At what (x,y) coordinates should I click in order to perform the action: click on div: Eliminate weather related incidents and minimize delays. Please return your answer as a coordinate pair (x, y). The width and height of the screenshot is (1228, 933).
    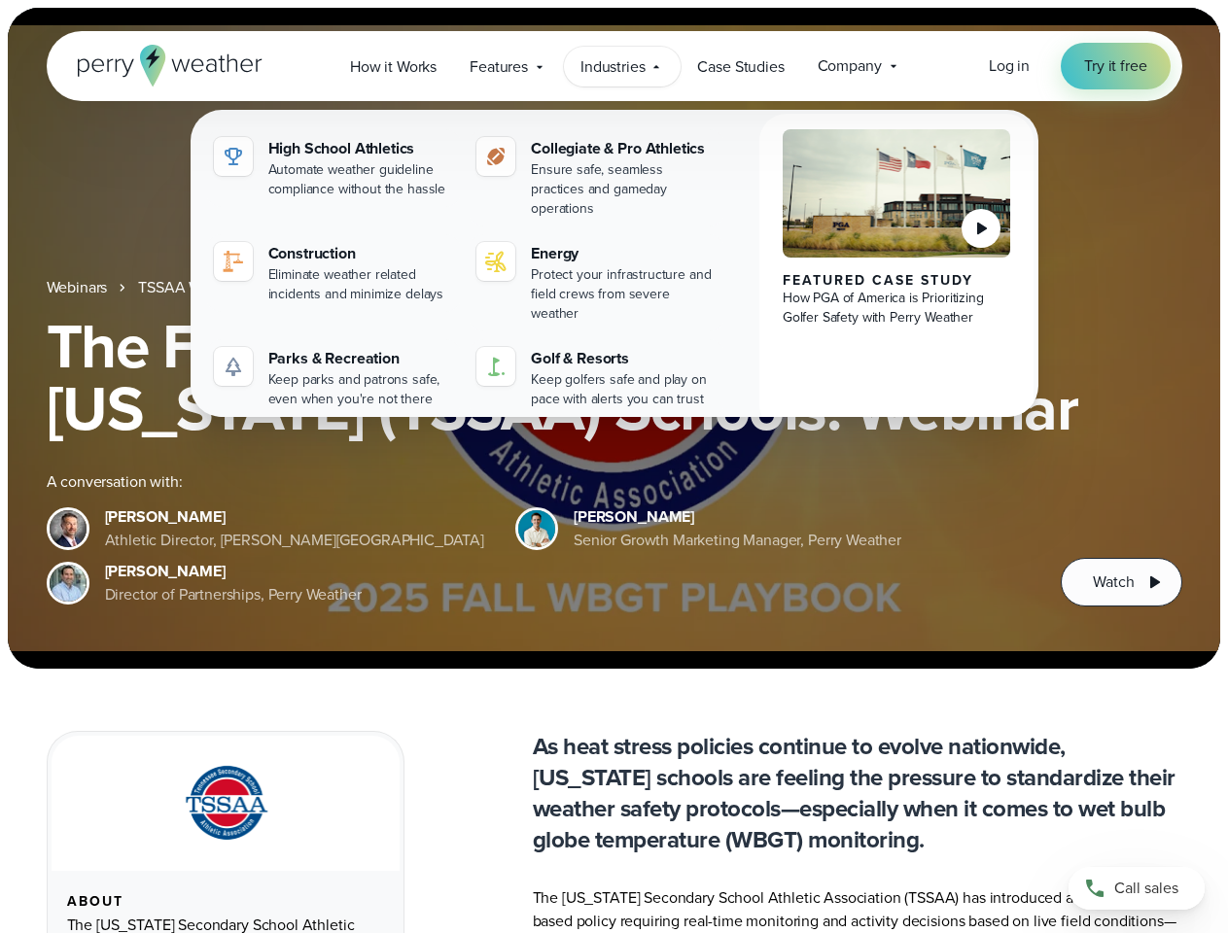
    Looking at the image, I should click on (361, 285).